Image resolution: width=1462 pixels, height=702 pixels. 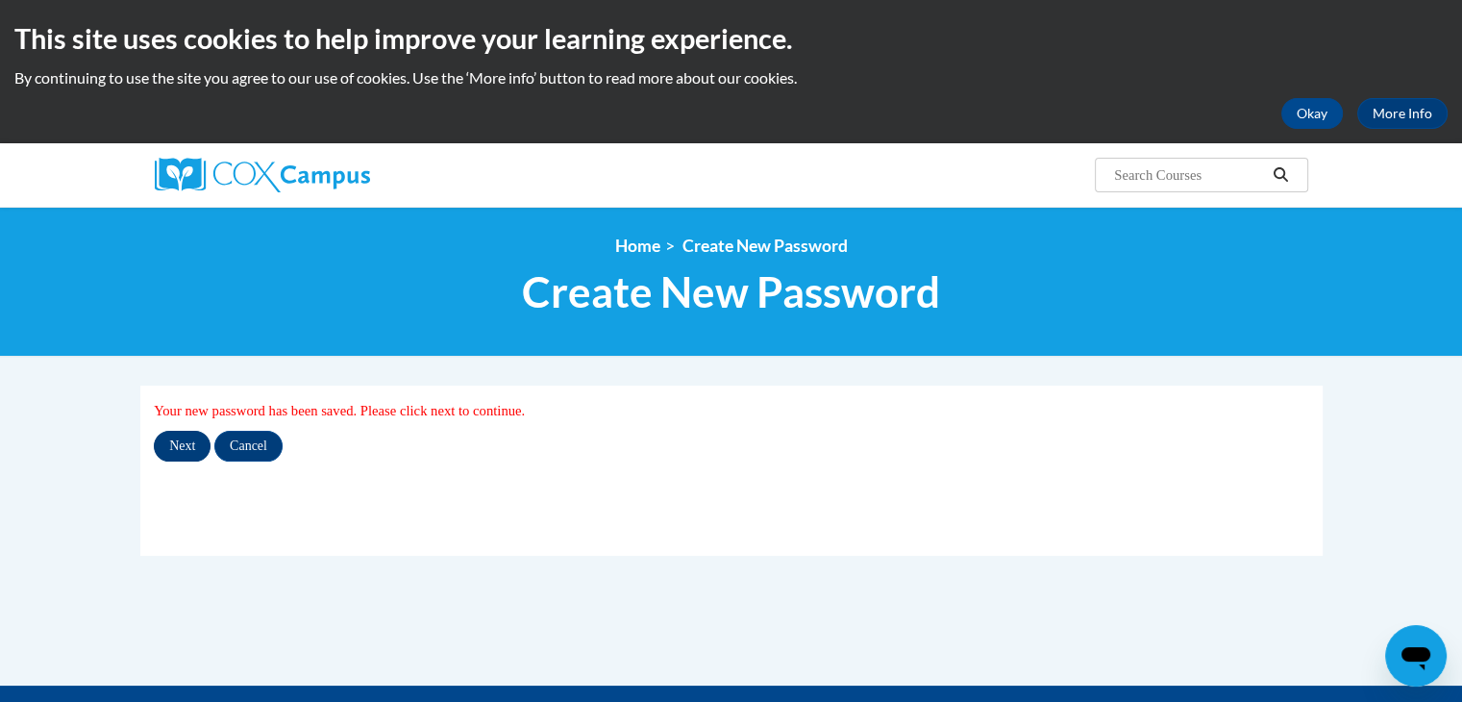 I want to click on a: Cox Campus, so click(x=337, y=175).